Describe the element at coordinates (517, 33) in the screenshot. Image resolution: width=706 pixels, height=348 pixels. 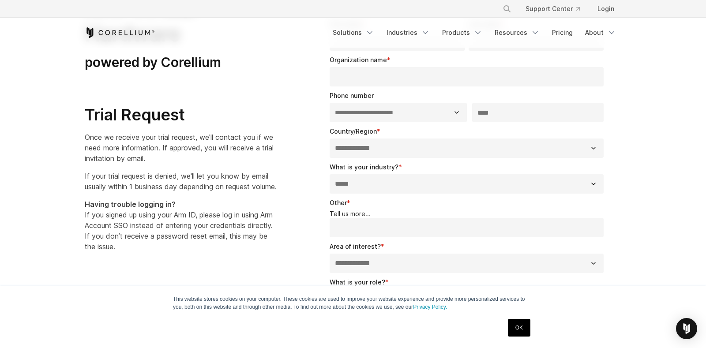
I see `a: Resources` at that location.